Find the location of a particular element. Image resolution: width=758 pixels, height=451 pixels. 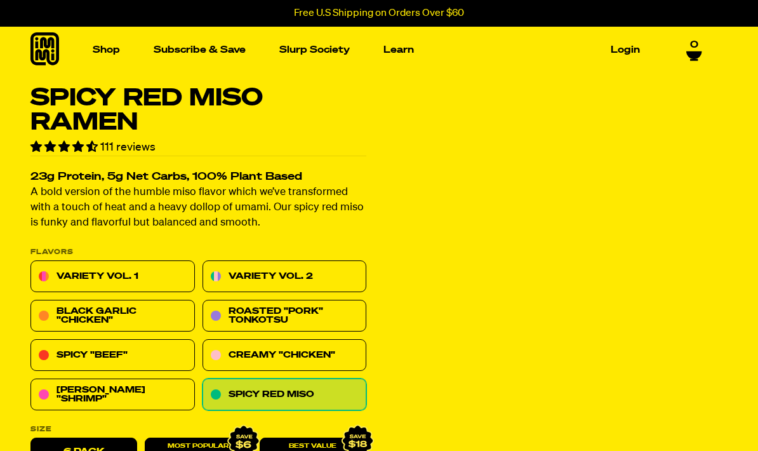

nav: Main navigation is located at coordinates (366, 49).